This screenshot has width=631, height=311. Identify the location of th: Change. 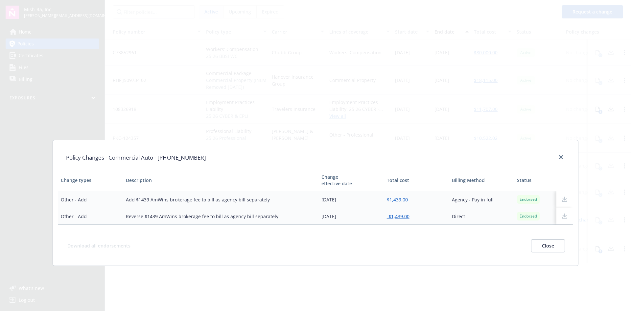
(351, 180).